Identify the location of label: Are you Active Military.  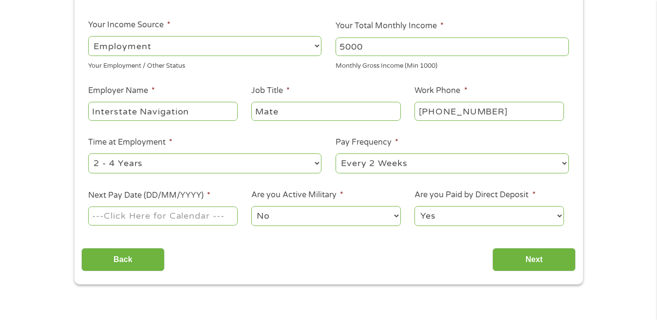
(297, 195).